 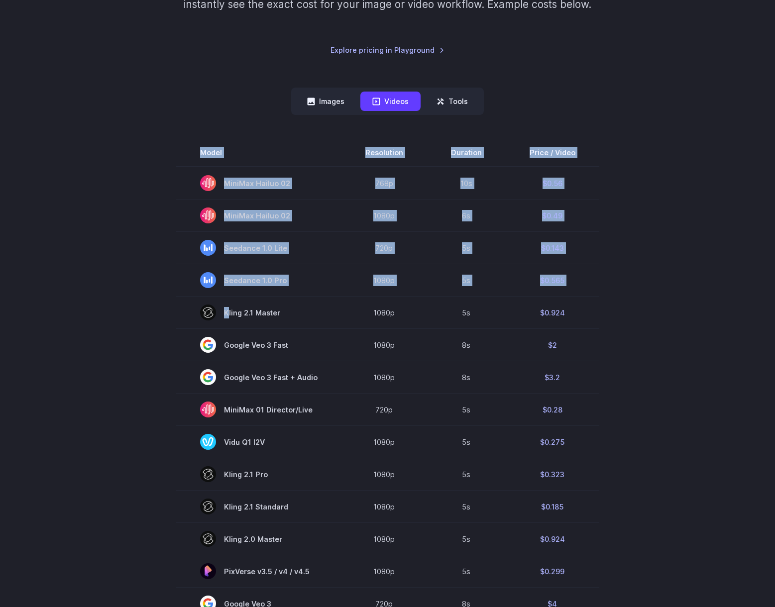 I want to click on span: Seedance 1.0 Pro, so click(x=259, y=280).